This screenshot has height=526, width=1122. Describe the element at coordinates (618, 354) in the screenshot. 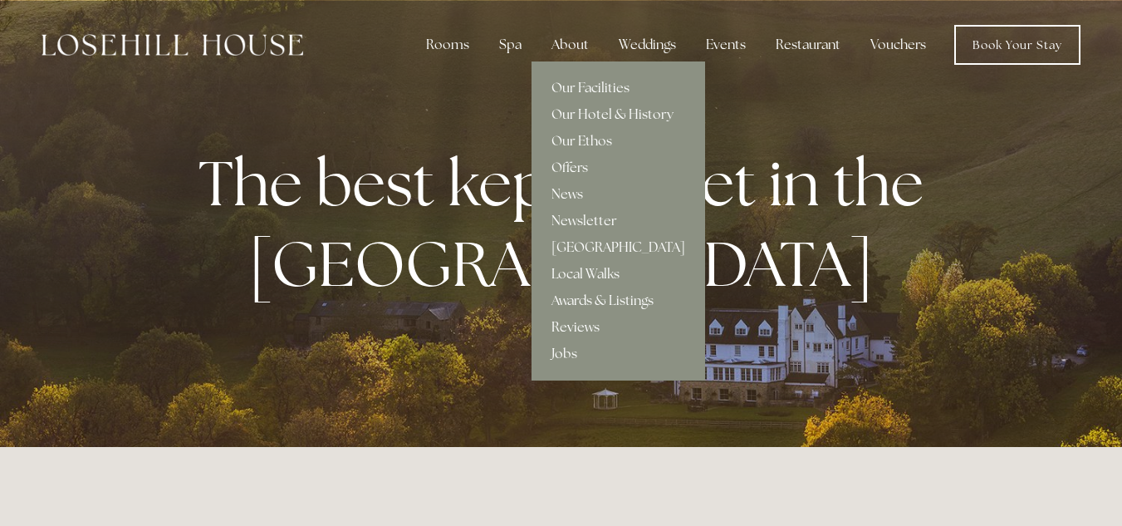

I see `a: Jobs` at that location.